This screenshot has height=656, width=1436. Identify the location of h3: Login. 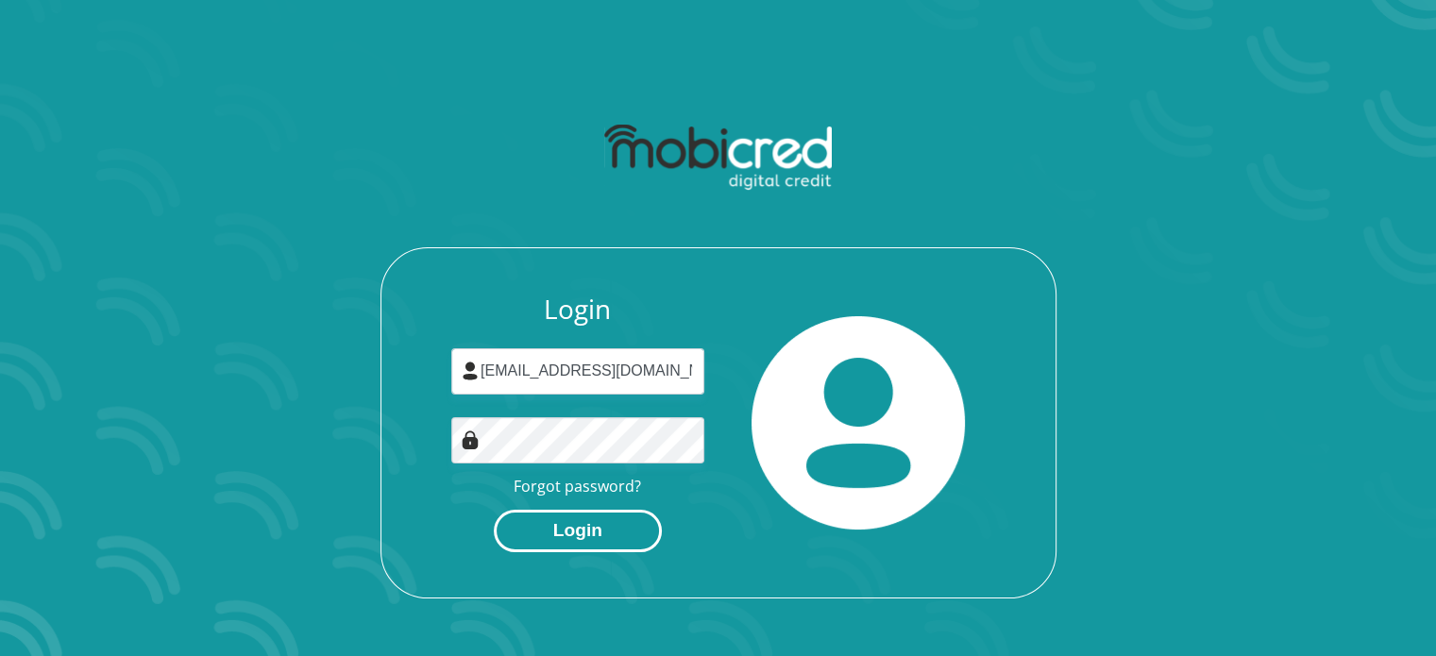
(578, 310).